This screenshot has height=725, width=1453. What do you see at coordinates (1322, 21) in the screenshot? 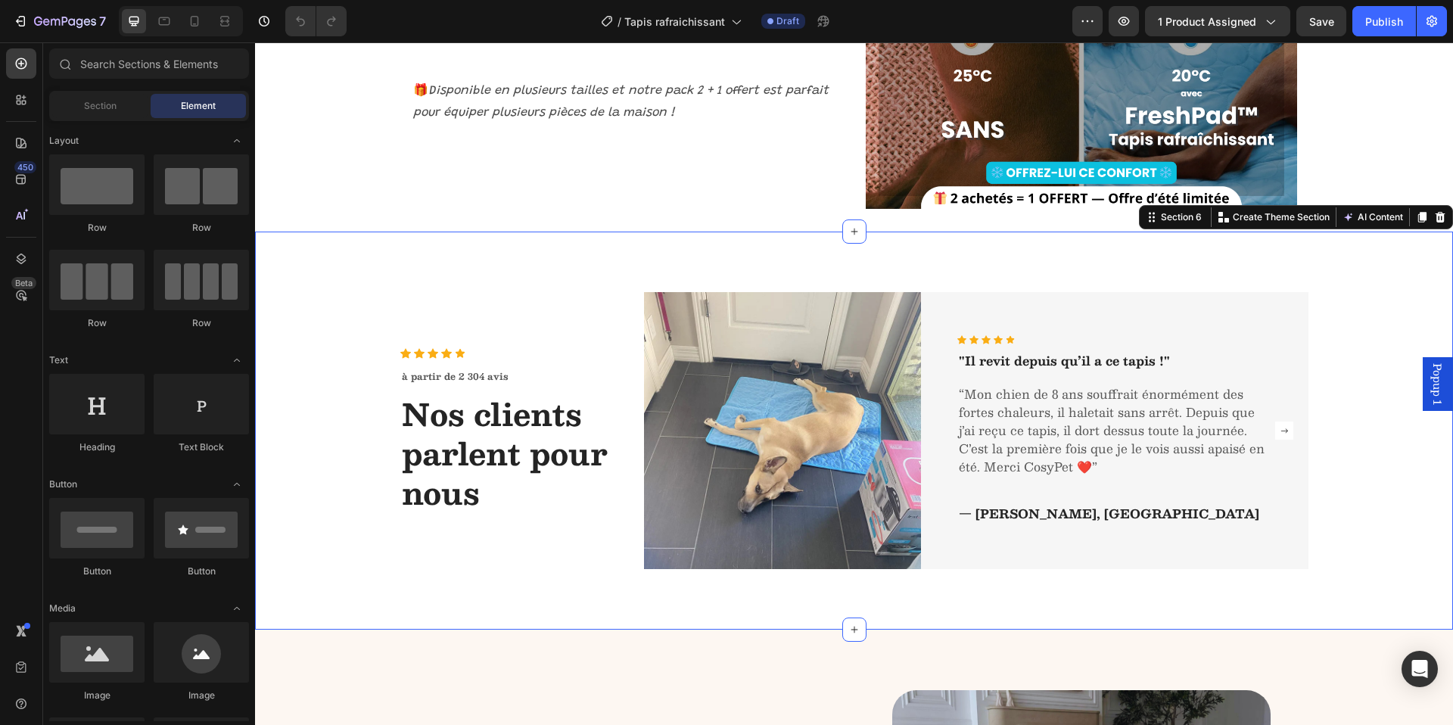
I see `span: Save` at bounding box center [1322, 21].